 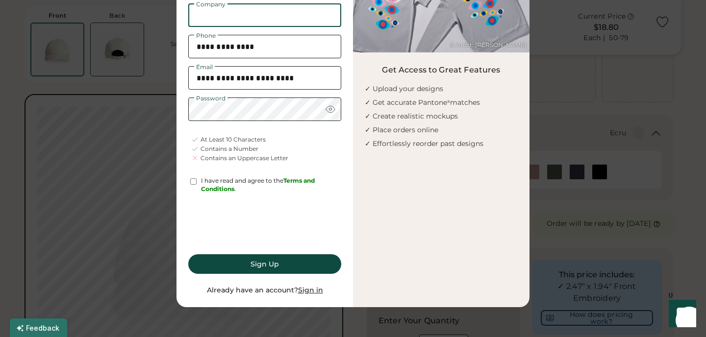 What do you see at coordinates (447, 116) in the screenshot?
I see `div: ✓ Upload your designs ✓ Get accurate Pantone matches ✓ Create realistic mockups ✓ Place orders on...` at bounding box center [447, 116].